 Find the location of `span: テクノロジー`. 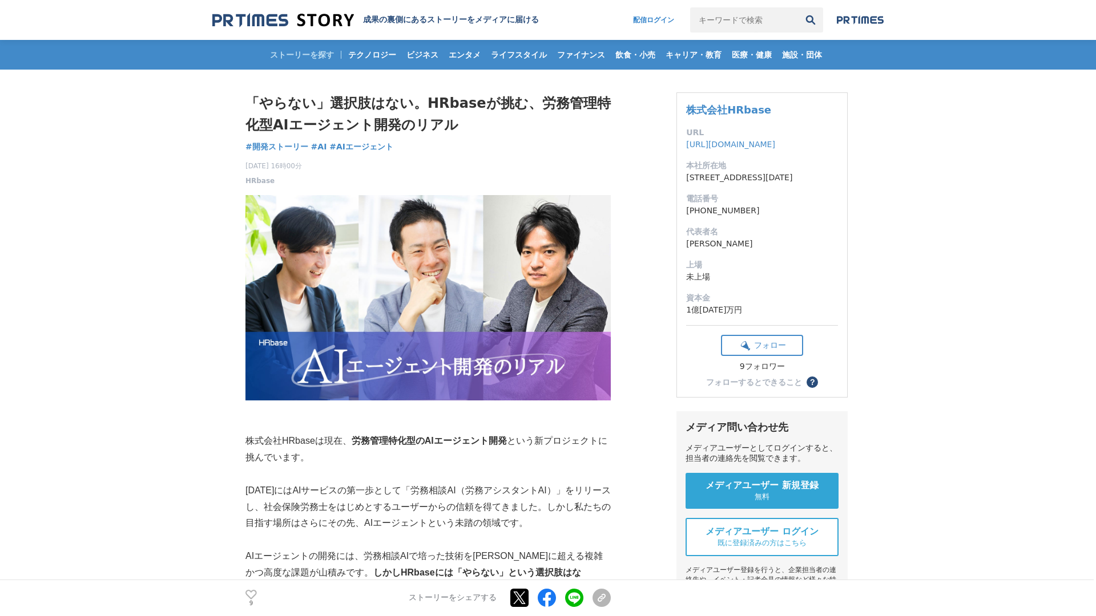

span: テクノロジー is located at coordinates (372, 55).